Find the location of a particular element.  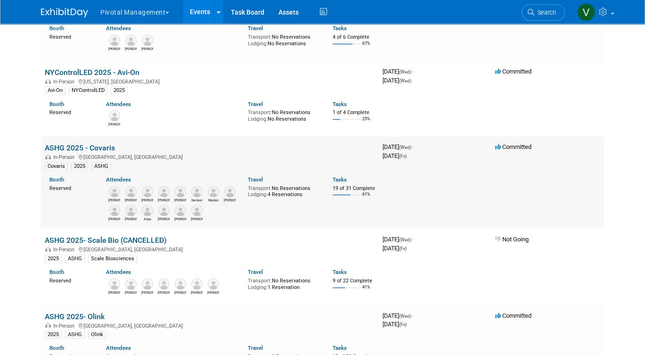

a: ASHG 2025- Scale Bio (CANCELLED) is located at coordinates (106, 240).